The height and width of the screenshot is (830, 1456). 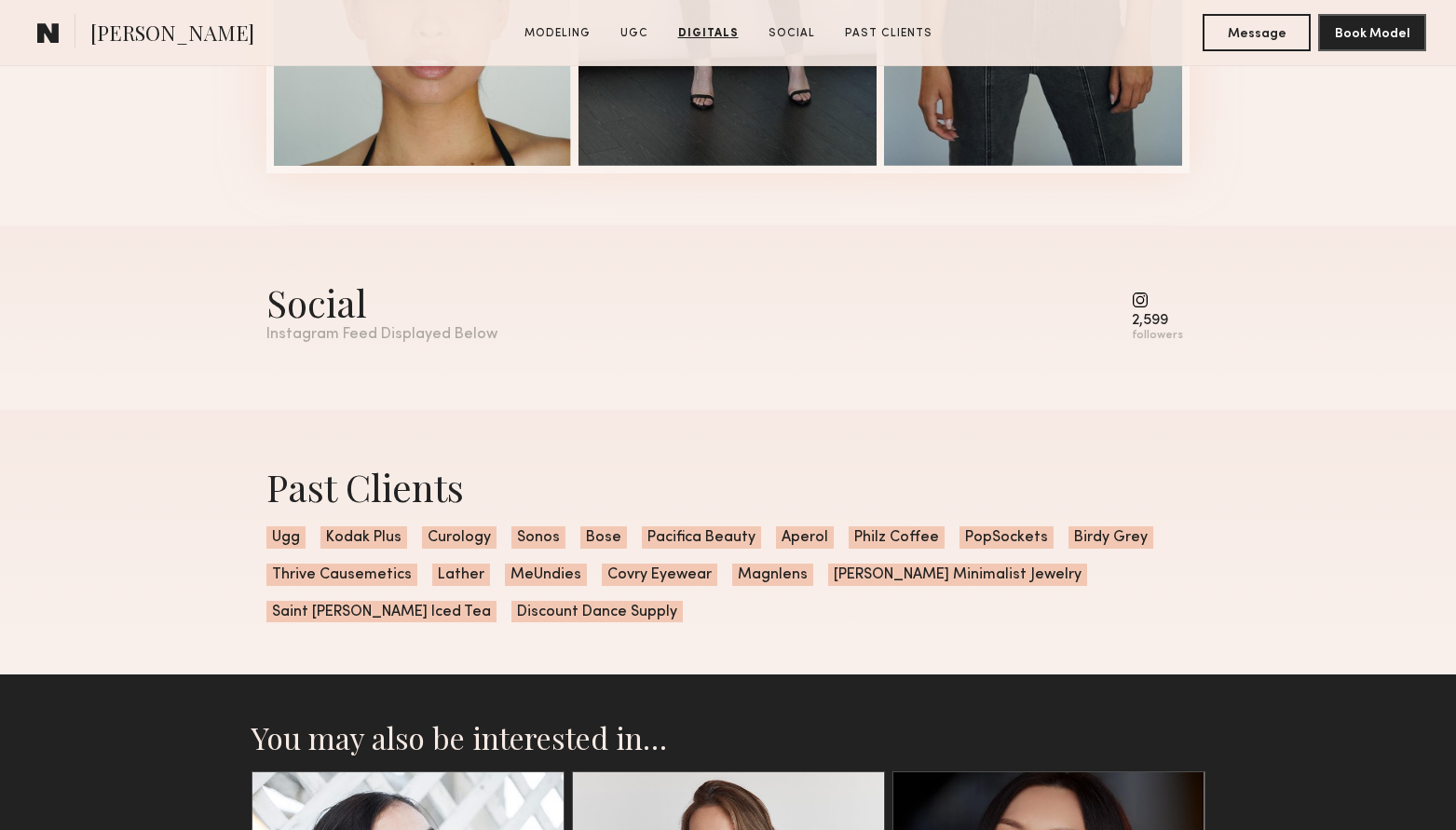 I want to click on span: Discount Dance Supply, so click(x=598, y=612).